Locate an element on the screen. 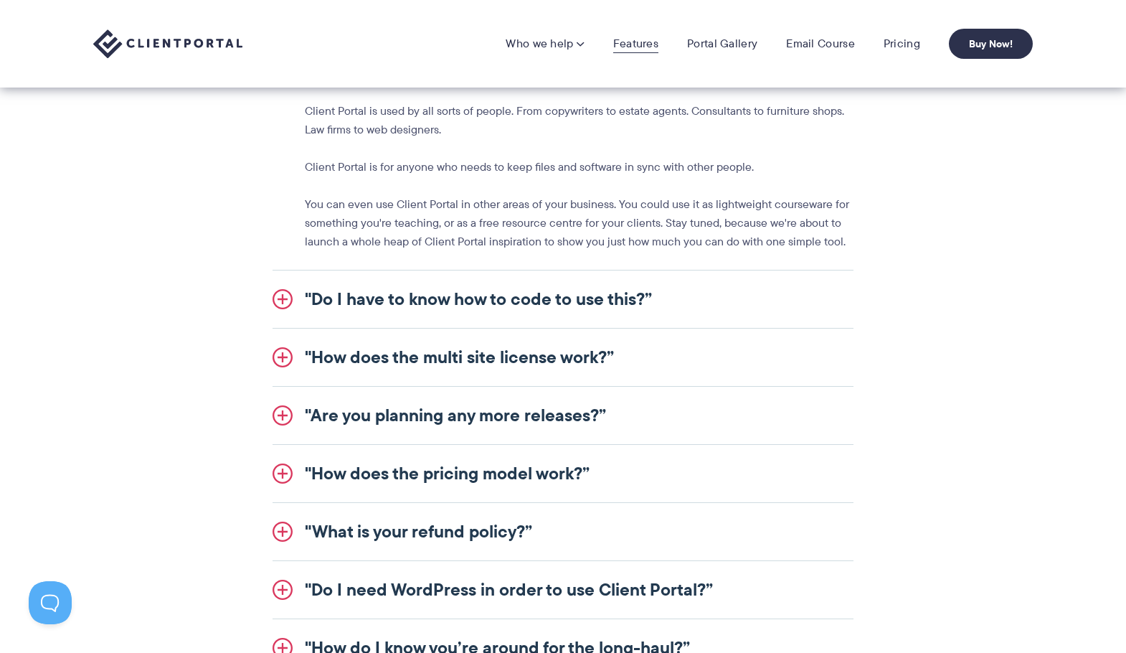 The image size is (1126, 653). a: "How does the pricing model work?” is located at coordinates (563, 473).